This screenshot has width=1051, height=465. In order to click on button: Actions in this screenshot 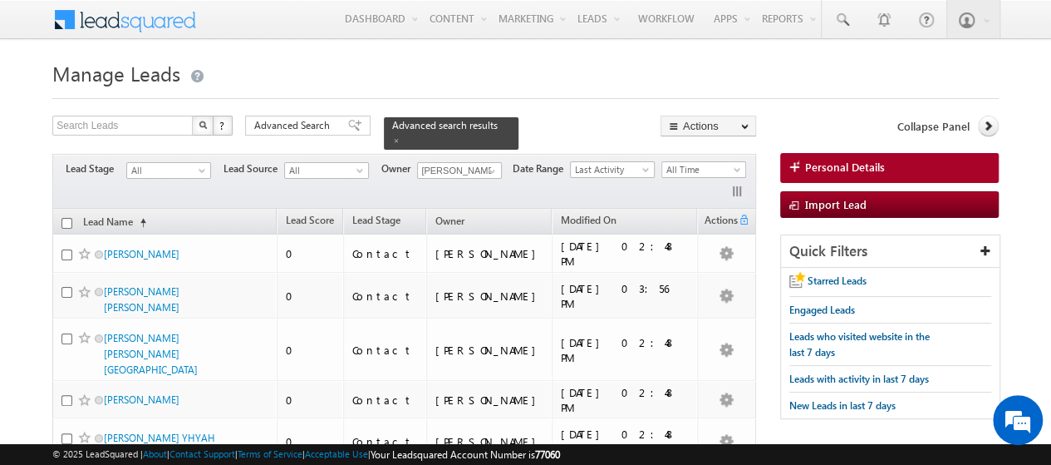, I will do `click(708, 126)`.